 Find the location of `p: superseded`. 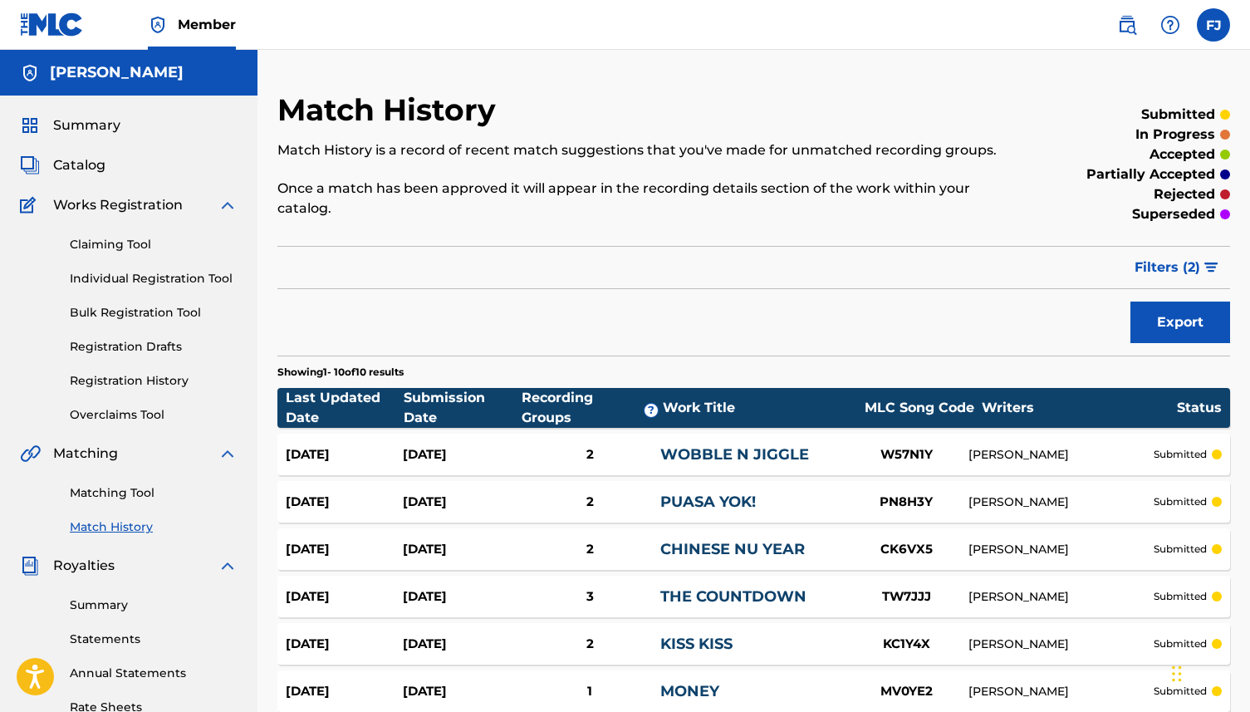

p: superseded is located at coordinates (1173, 214).